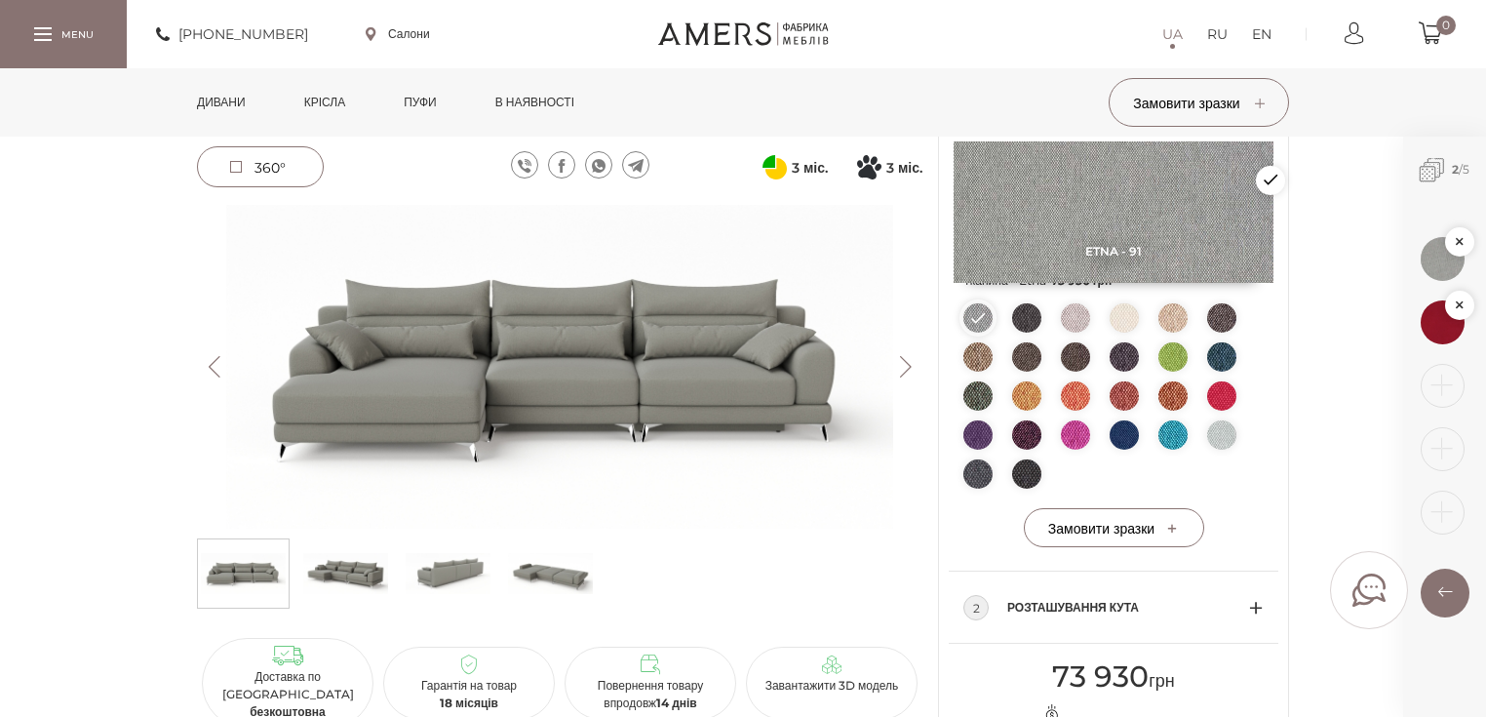 The width and height of the screenshot is (1486, 717). Describe the element at coordinates (420, 102) in the screenshot. I see `a: Пуфи` at that location.